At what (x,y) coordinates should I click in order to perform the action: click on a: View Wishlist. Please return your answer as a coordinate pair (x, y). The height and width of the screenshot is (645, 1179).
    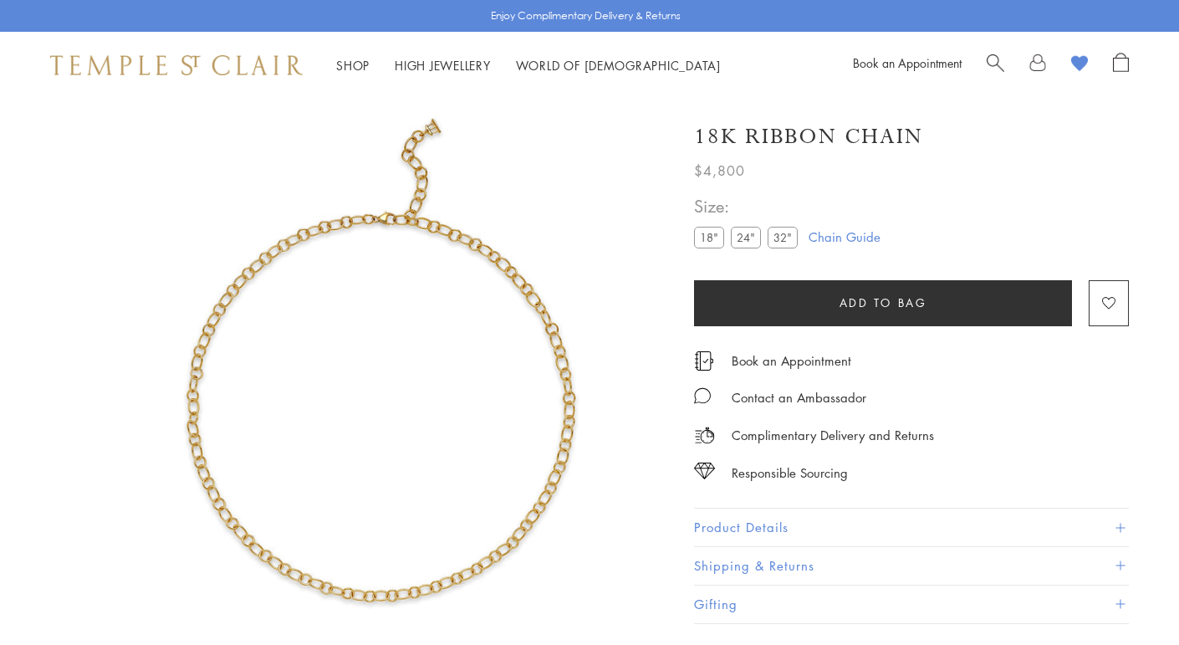
    Looking at the image, I should click on (1080, 65).